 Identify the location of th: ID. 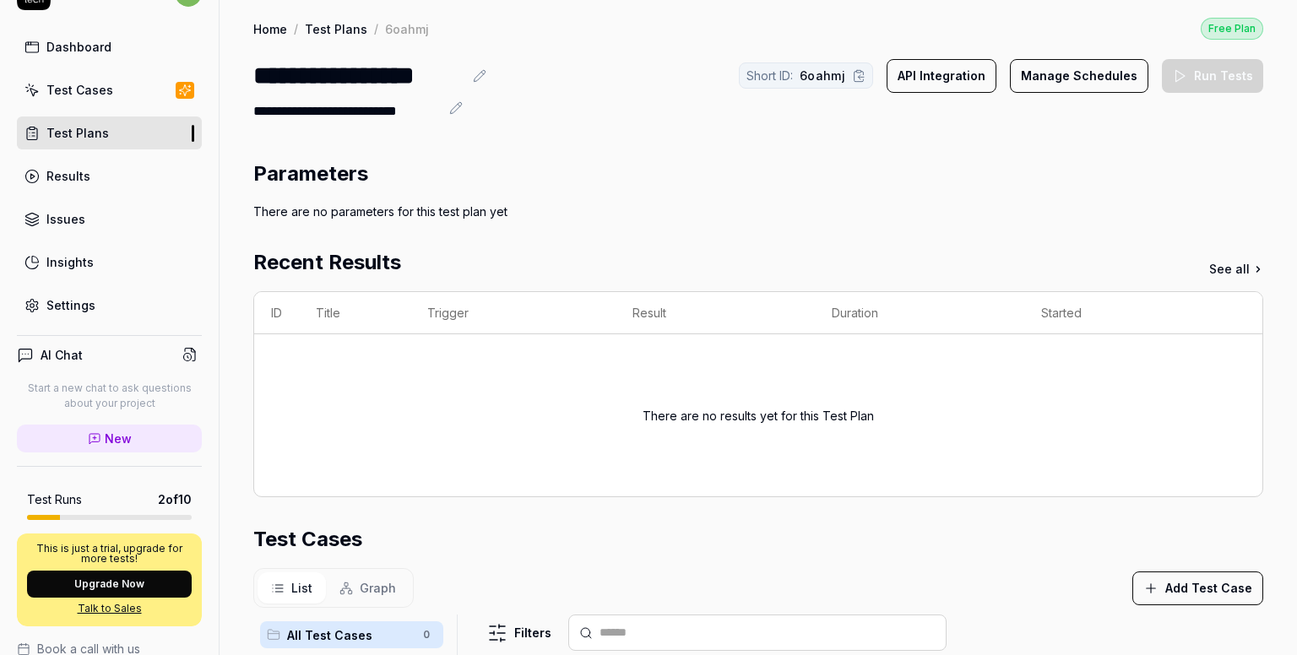
(276, 313).